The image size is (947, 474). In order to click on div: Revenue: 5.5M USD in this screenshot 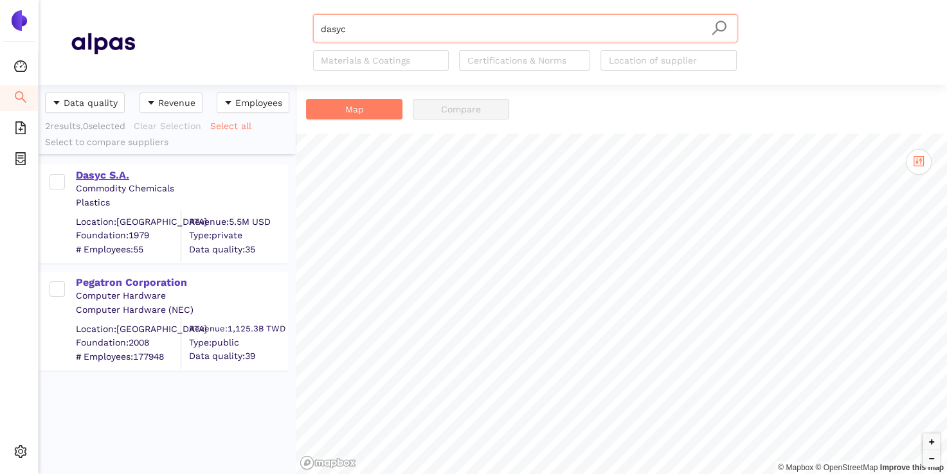, I will do `click(238, 222)`.